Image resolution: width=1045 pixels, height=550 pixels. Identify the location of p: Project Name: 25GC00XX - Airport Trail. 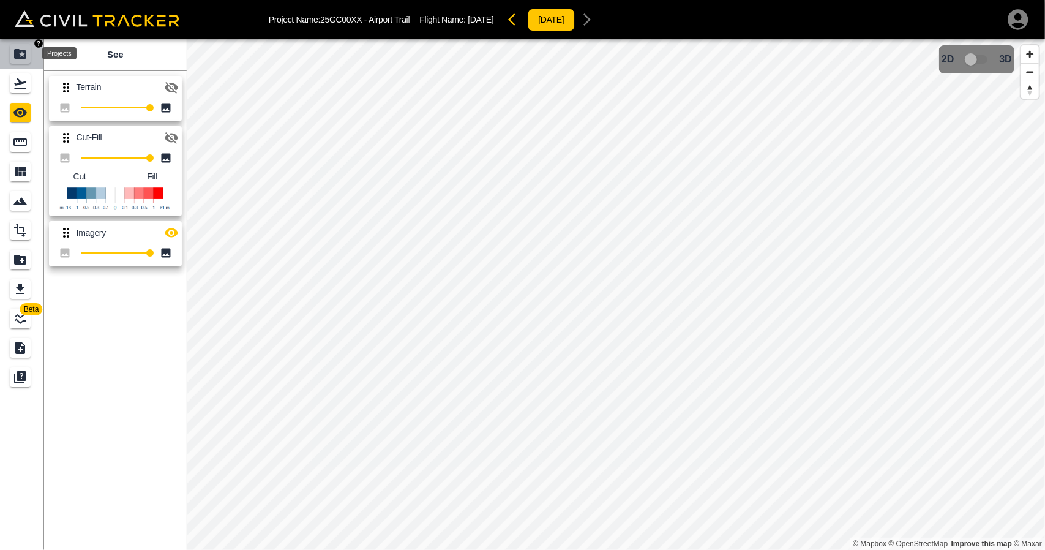
(339, 20).